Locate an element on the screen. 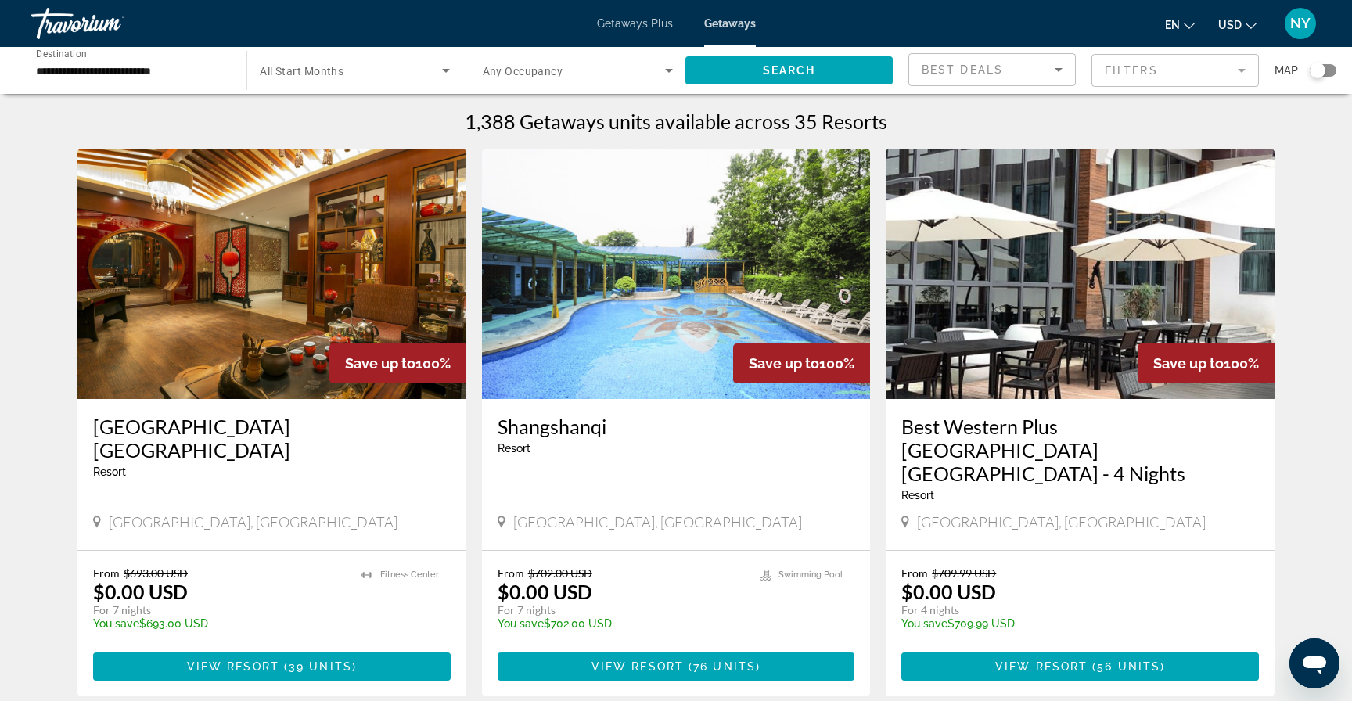 The image size is (1352, 701). span: en is located at coordinates (1172, 25).